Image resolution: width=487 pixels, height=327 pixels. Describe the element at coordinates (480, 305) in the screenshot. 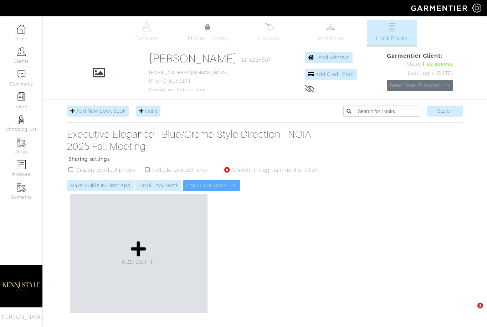

I see `span: 1` at that location.